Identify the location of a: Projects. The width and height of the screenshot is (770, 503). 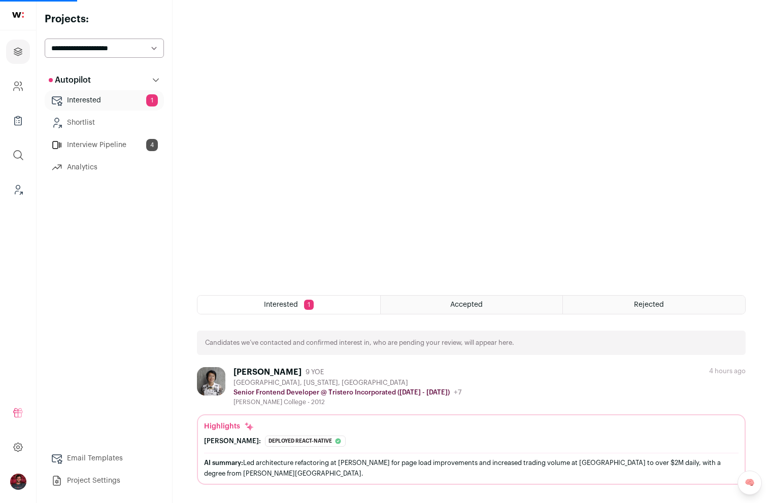
(18, 52).